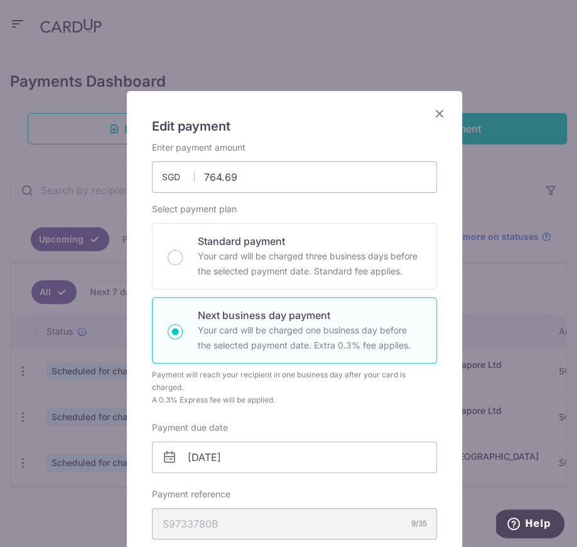  I want to click on p: Standard payment, so click(310, 241).